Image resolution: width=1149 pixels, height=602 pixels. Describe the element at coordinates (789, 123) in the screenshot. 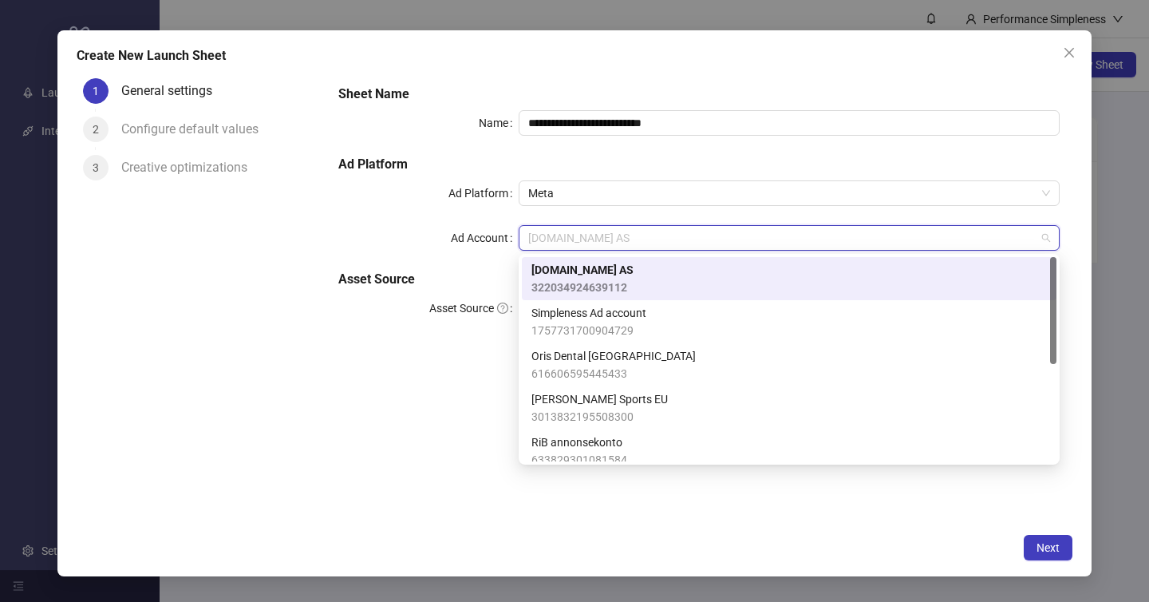

I see `input: Name` at that location.